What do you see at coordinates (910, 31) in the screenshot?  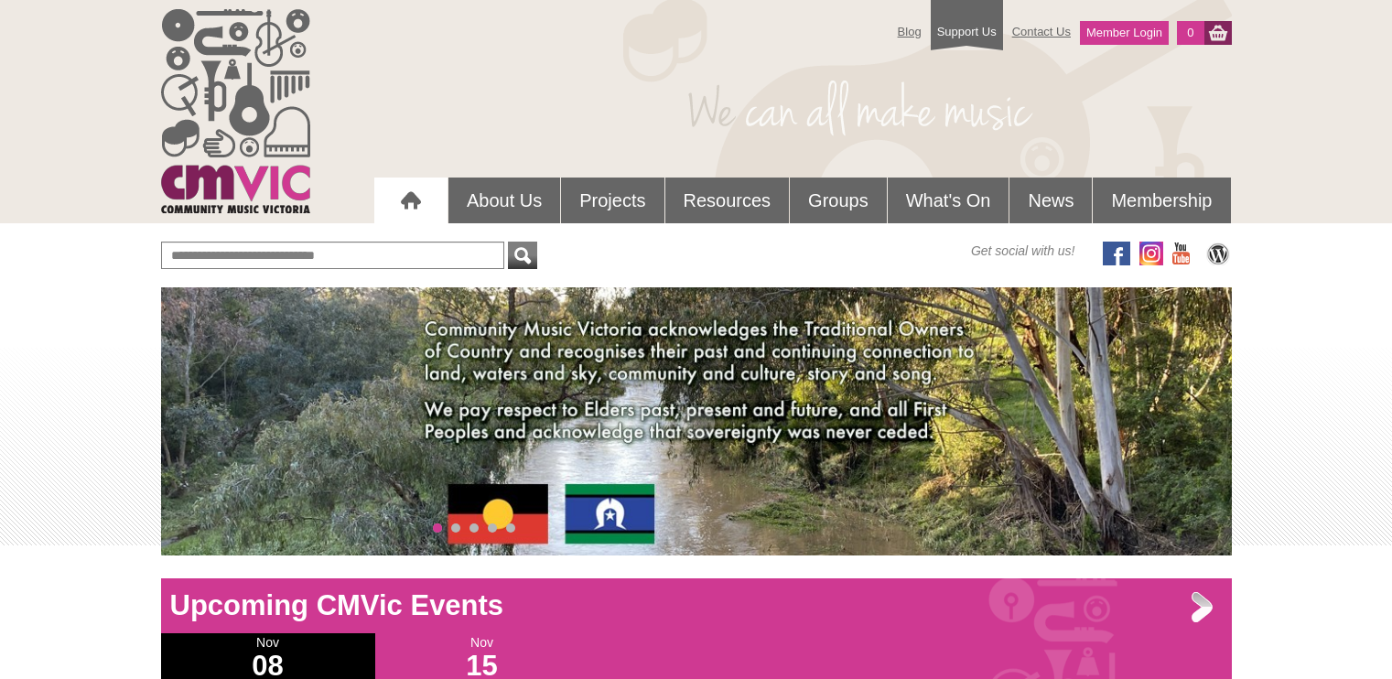 I see `a: Blog` at bounding box center [910, 31].